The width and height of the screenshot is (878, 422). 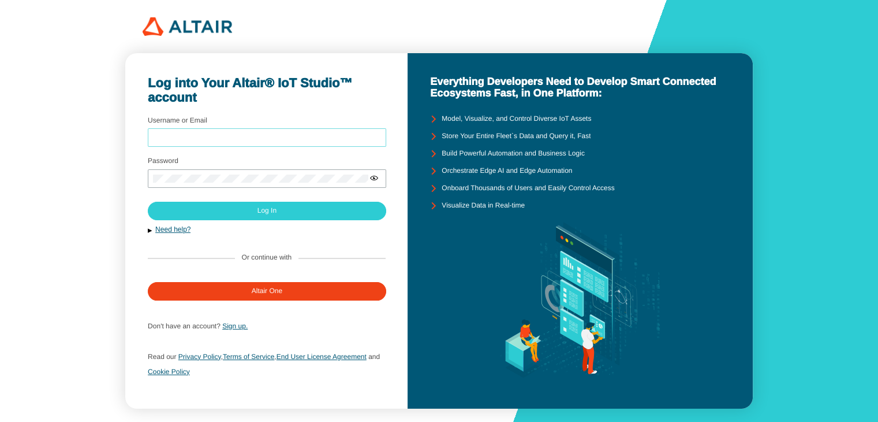 I want to click on label: Password, so click(x=163, y=161).